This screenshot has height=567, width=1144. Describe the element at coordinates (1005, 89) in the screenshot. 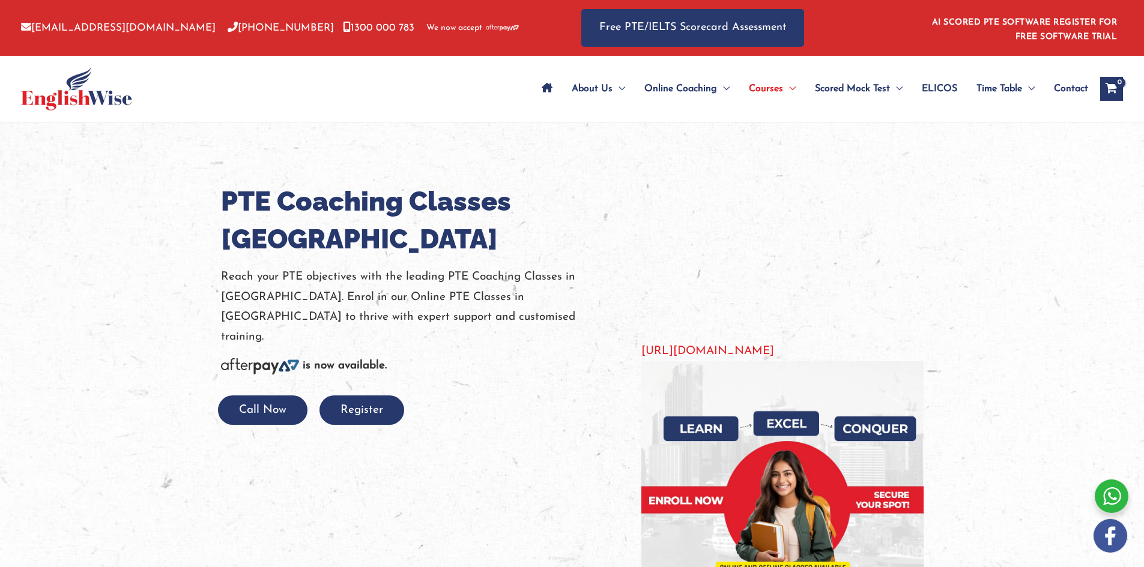

I see `a: Time TableMenu Toggle` at that location.